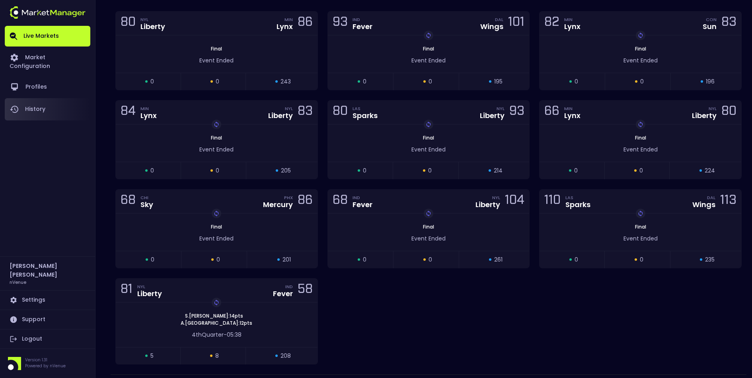  I want to click on div: 58, so click(305, 290).